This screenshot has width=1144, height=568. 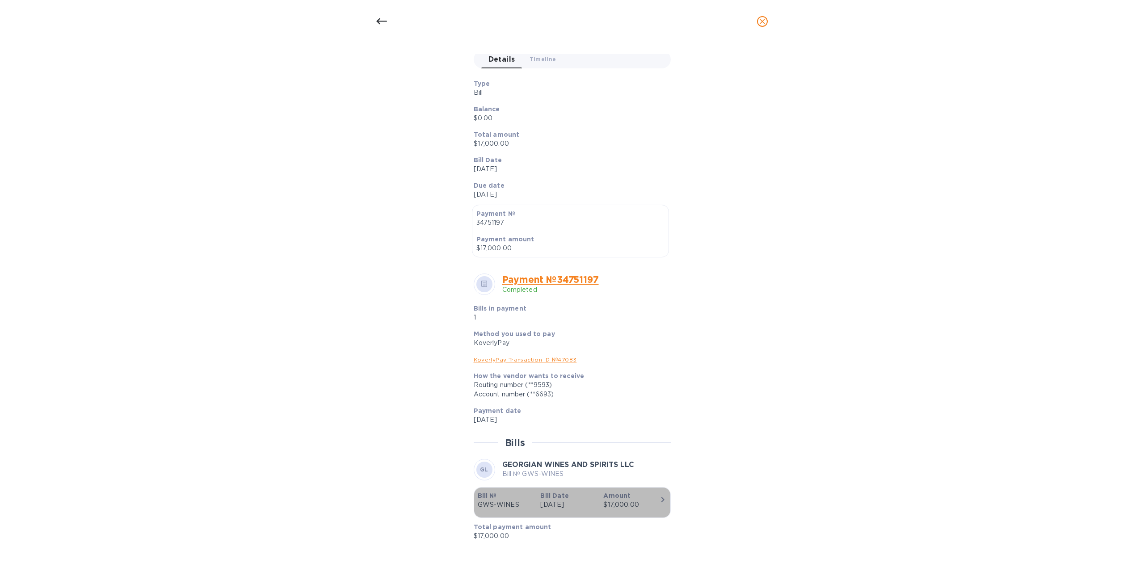 What do you see at coordinates (500, 308) in the screenshot?
I see `b: Bills in payment` at bounding box center [500, 308].